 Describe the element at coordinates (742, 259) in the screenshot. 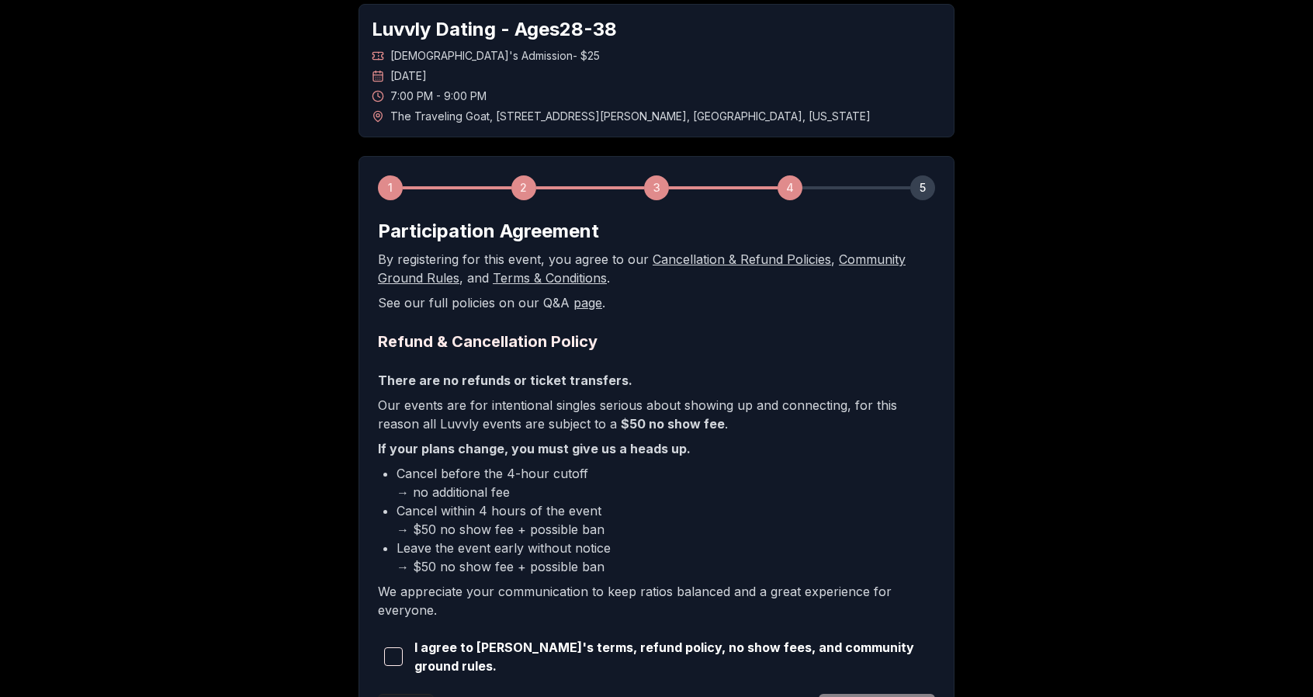

I see `a: Cancellation & Refund Policies` at that location.